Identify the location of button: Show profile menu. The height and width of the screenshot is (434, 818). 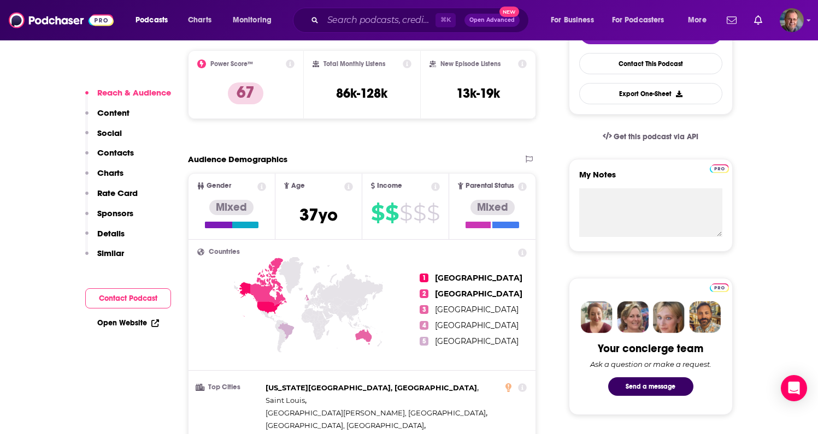
(791, 20).